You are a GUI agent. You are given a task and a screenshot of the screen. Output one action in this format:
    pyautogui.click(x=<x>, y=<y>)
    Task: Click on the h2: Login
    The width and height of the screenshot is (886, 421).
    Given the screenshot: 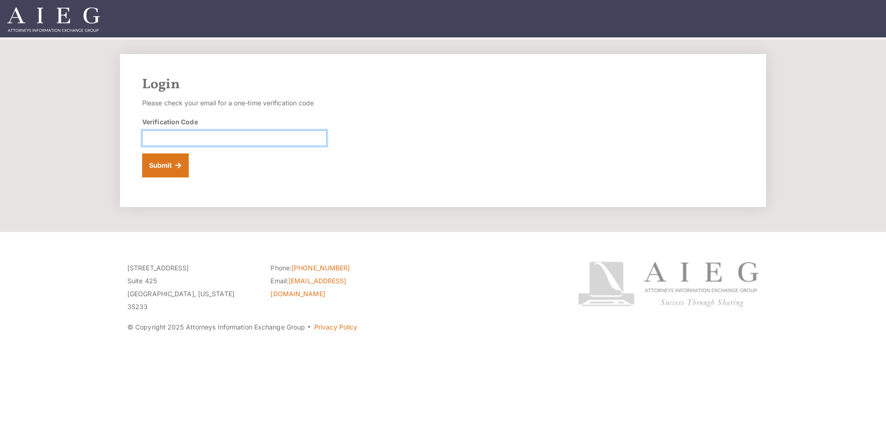 What is the action you would take?
    pyautogui.click(x=443, y=84)
    